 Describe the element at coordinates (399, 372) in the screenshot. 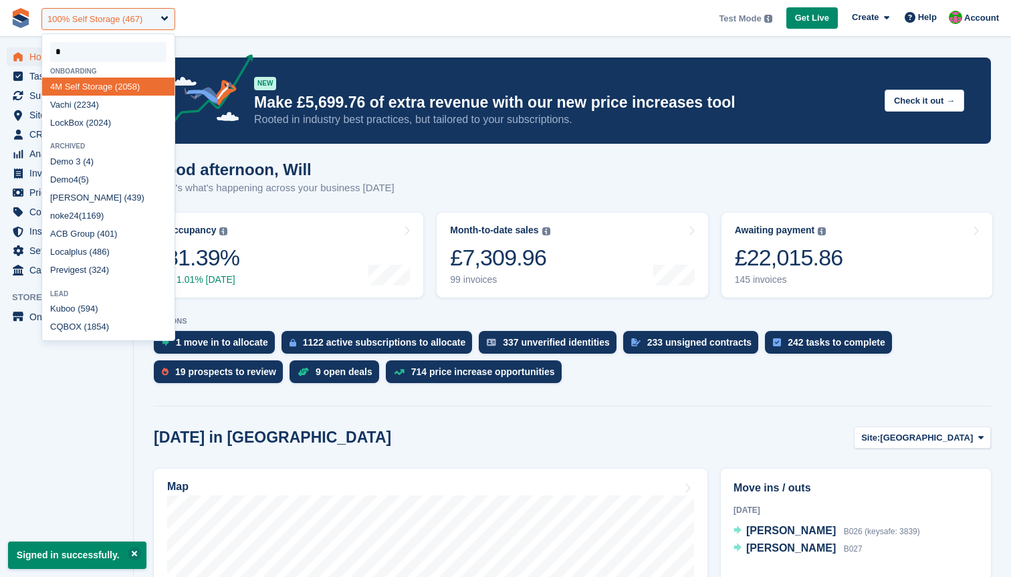

I see `img: price_increase_opportunities-93ffe204e8149a01c8c9dc8f82e8f89637d9d84a8eef4429ea346261dce0b2c0.svg` at that location.